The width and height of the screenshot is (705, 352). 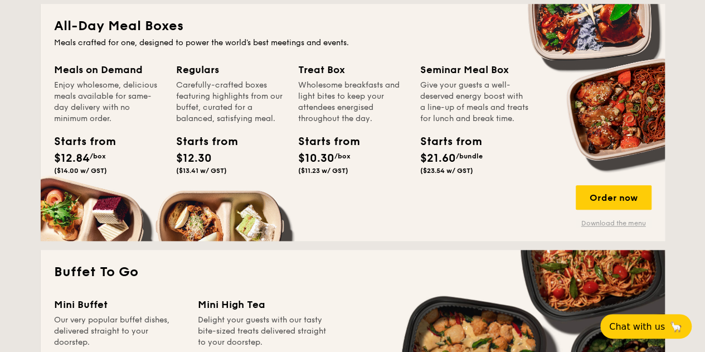 I want to click on div: Order now, so click(x=613, y=197).